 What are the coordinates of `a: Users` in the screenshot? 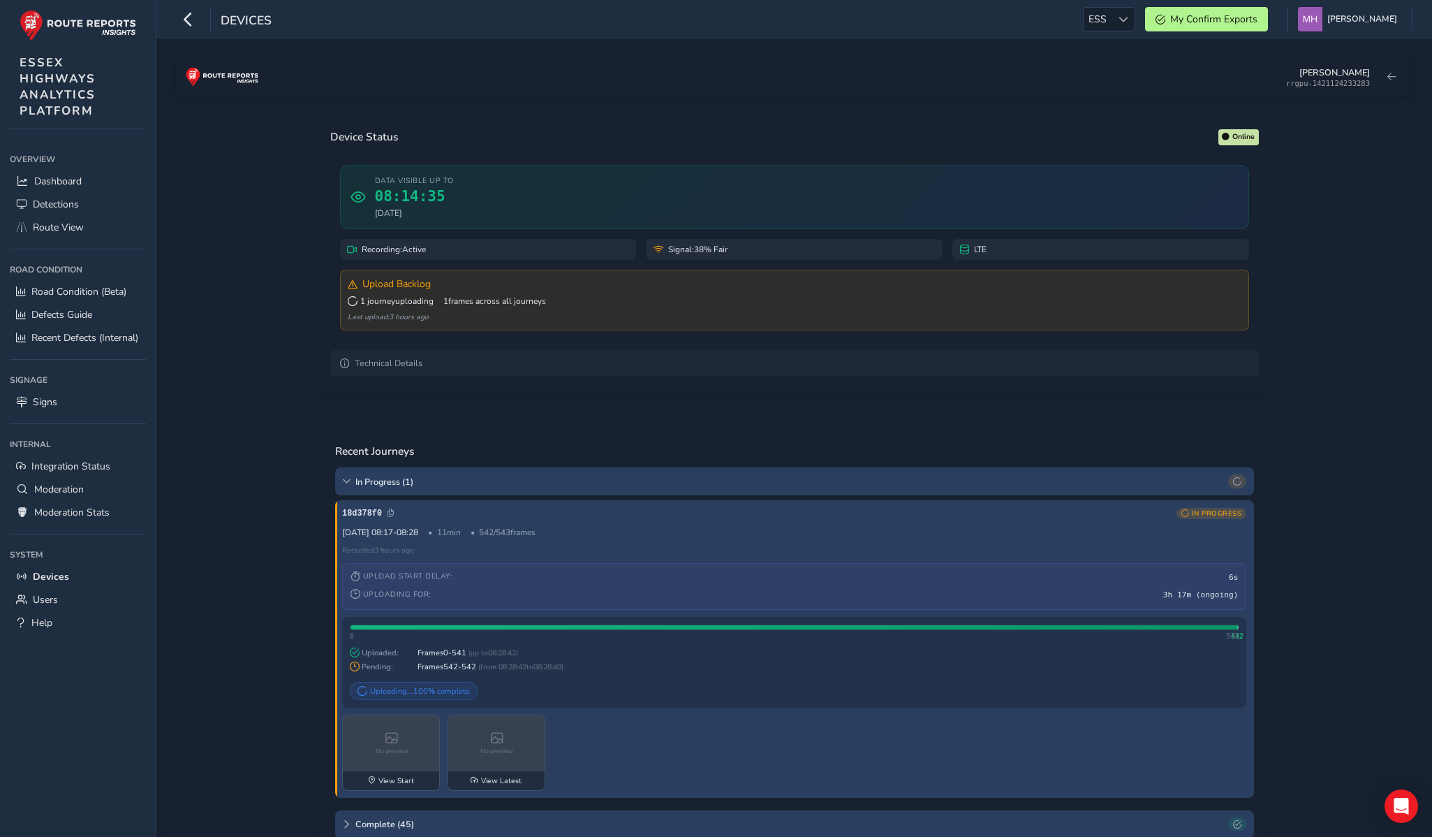 It's located at (78, 599).